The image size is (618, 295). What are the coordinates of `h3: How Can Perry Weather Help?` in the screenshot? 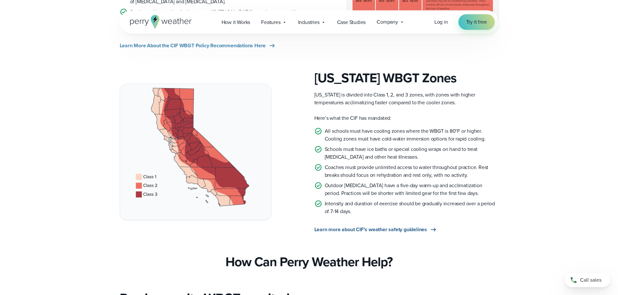 It's located at (309, 262).